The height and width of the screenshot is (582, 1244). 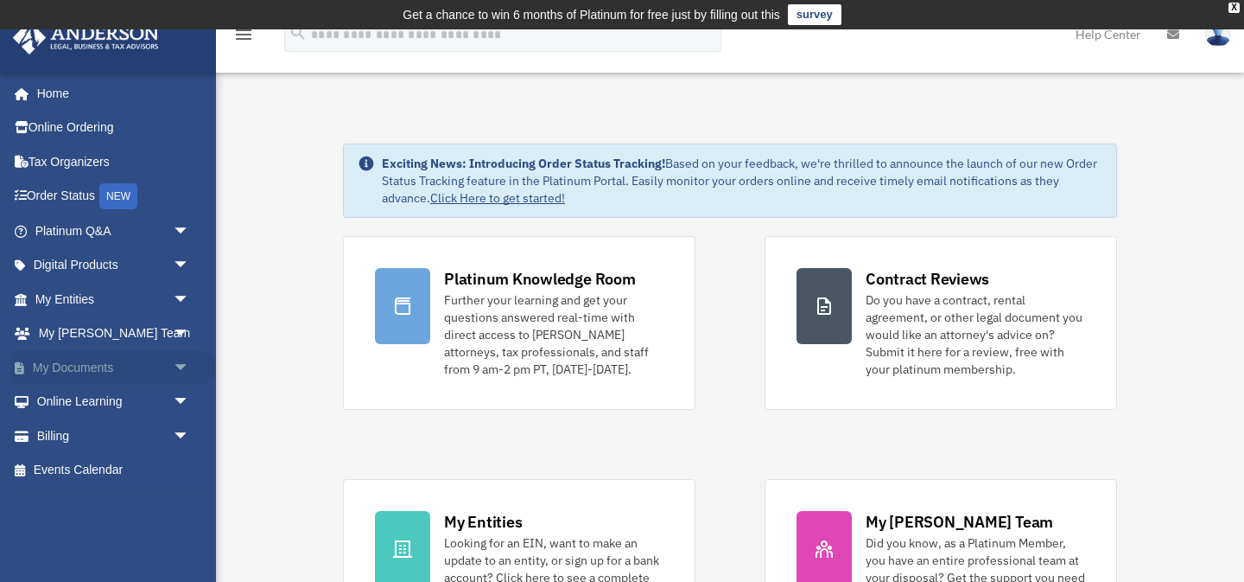 What do you see at coordinates (114, 402) in the screenshot?
I see `a: Online Learningarrow_drop_down` at bounding box center [114, 402].